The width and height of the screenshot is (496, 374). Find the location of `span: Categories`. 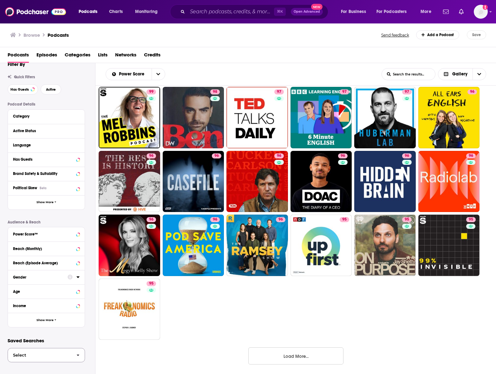

span: Categories is located at coordinates (77, 56).